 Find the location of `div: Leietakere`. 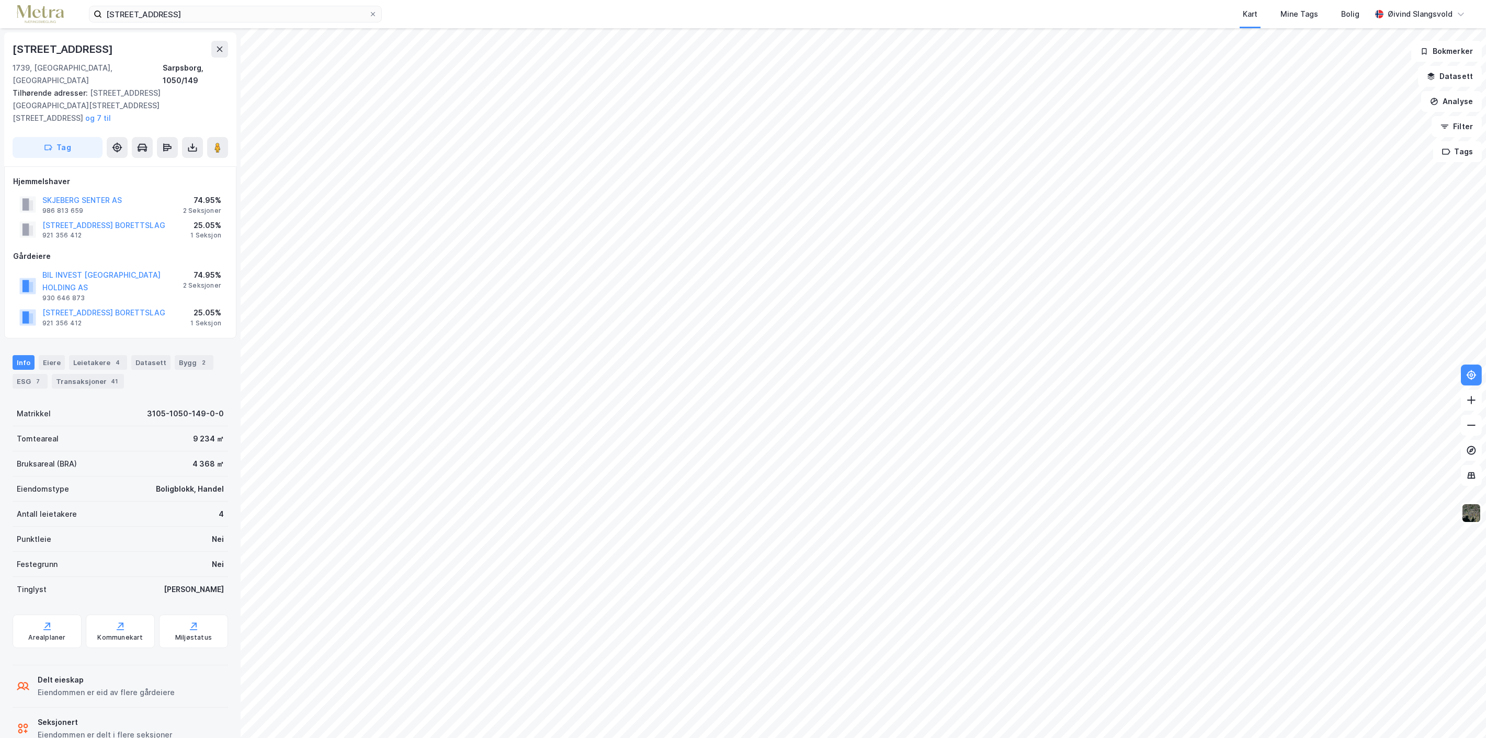

div: Leietakere is located at coordinates (98, 362).